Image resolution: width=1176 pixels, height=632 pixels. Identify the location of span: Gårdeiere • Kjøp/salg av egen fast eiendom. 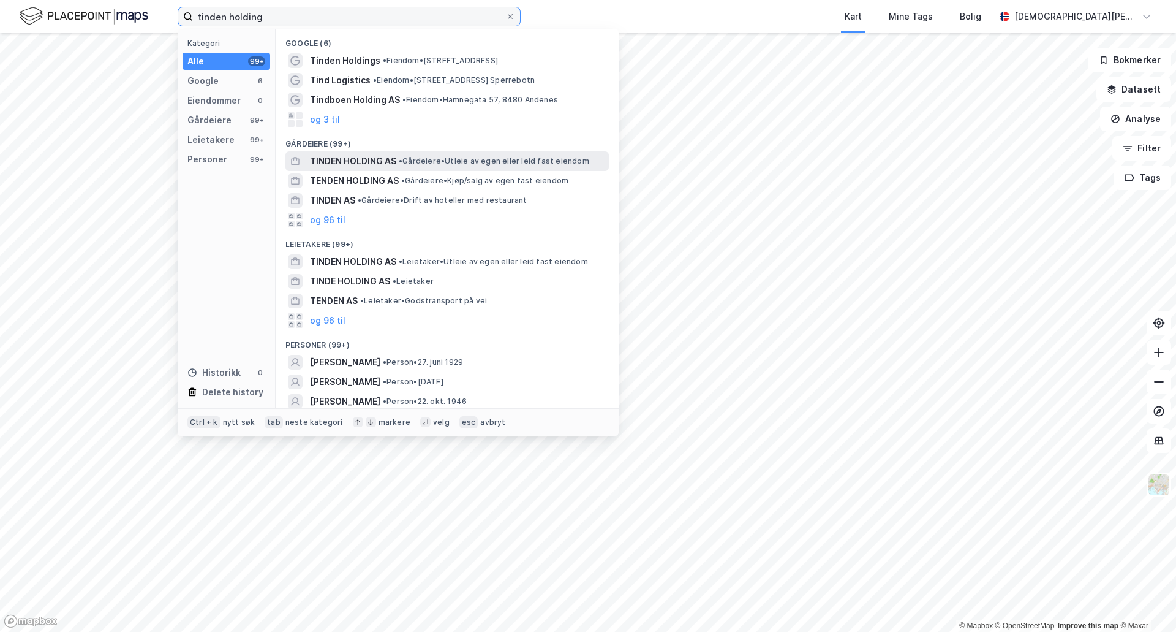
(485, 181).